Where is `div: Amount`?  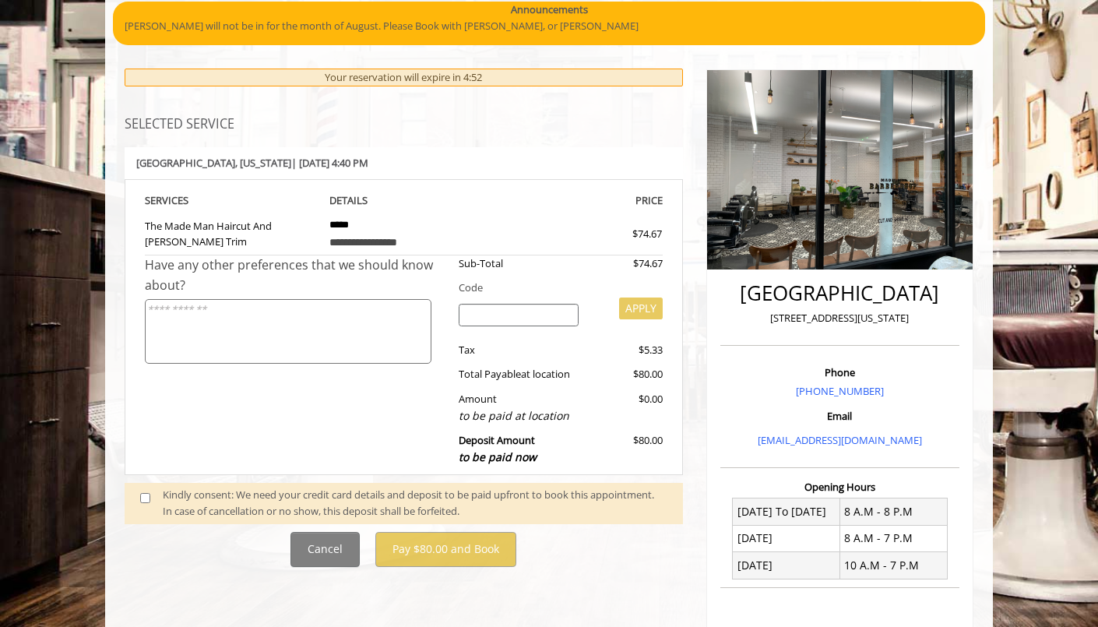
div: Amount is located at coordinates (519, 407).